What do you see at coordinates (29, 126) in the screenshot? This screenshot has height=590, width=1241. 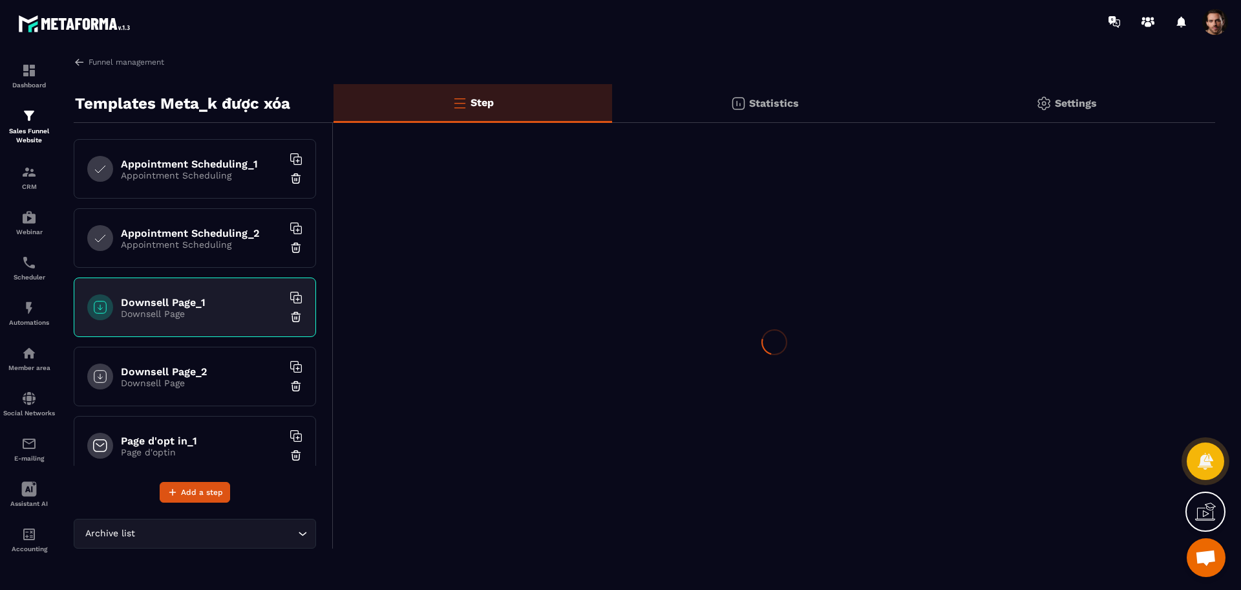 I see `a: formationformationSales Funnel Website` at bounding box center [29, 126].